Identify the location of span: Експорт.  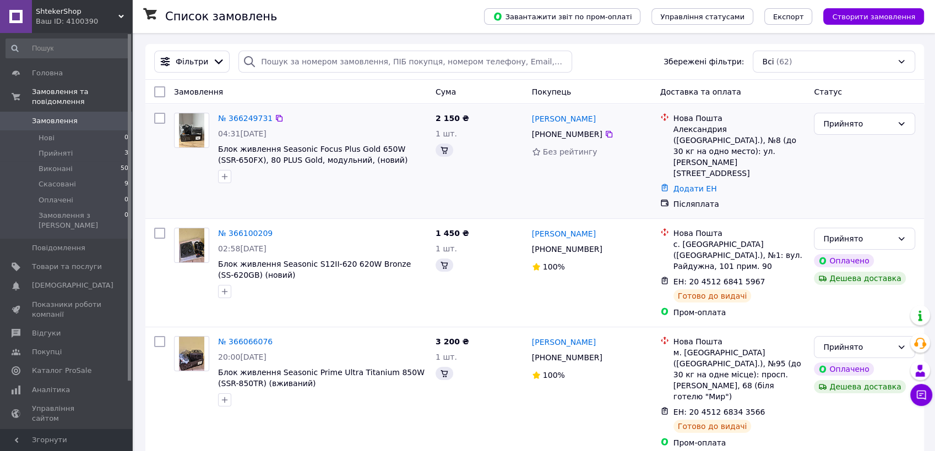
(788, 17).